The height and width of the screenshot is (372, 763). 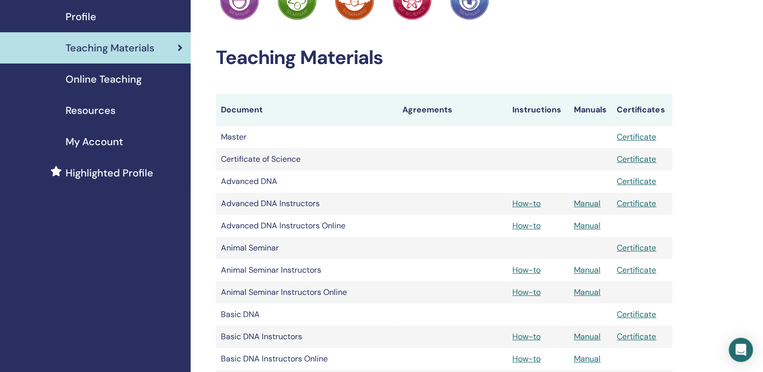 What do you see at coordinates (306, 248) in the screenshot?
I see `td: Animal Seminar` at bounding box center [306, 248].